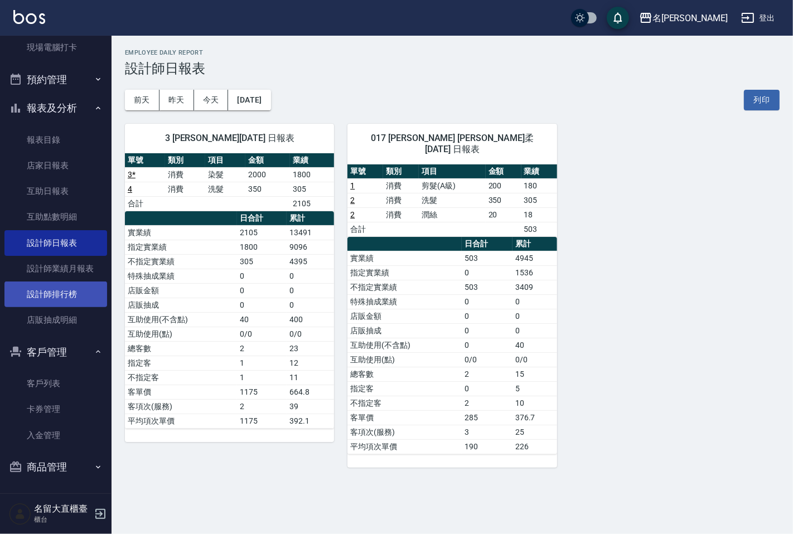 The image size is (793, 534). I want to click on a: 店販抽成明細, so click(56, 320).